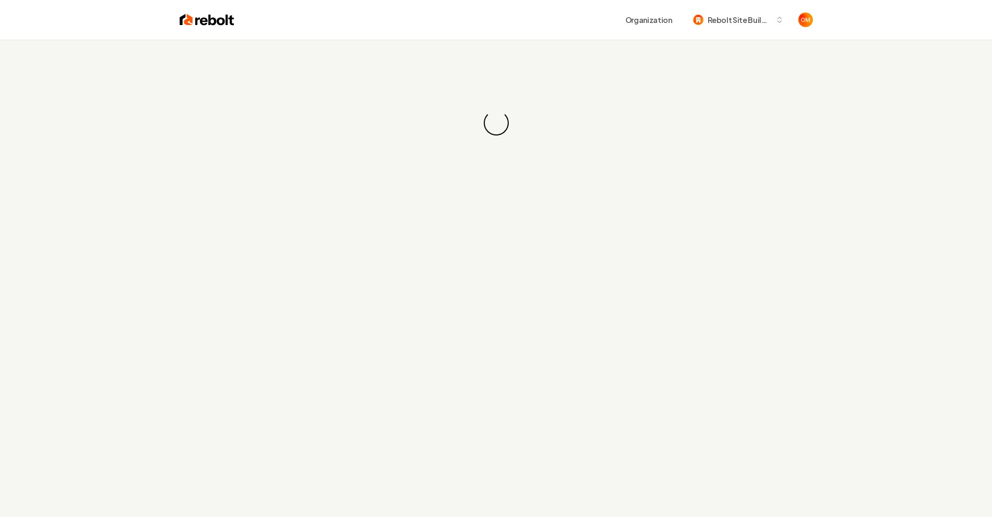 Image resolution: width=992 pixels, height=517 pixels. What do you see at coordinates (806, 20) in the screenshot?
I see `img: Omar Molai` at bounding box center [806, 20].